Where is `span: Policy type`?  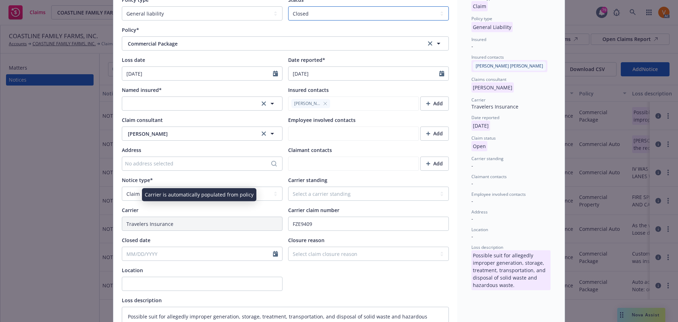 span: Policy type is located at coordinates (481, 18).